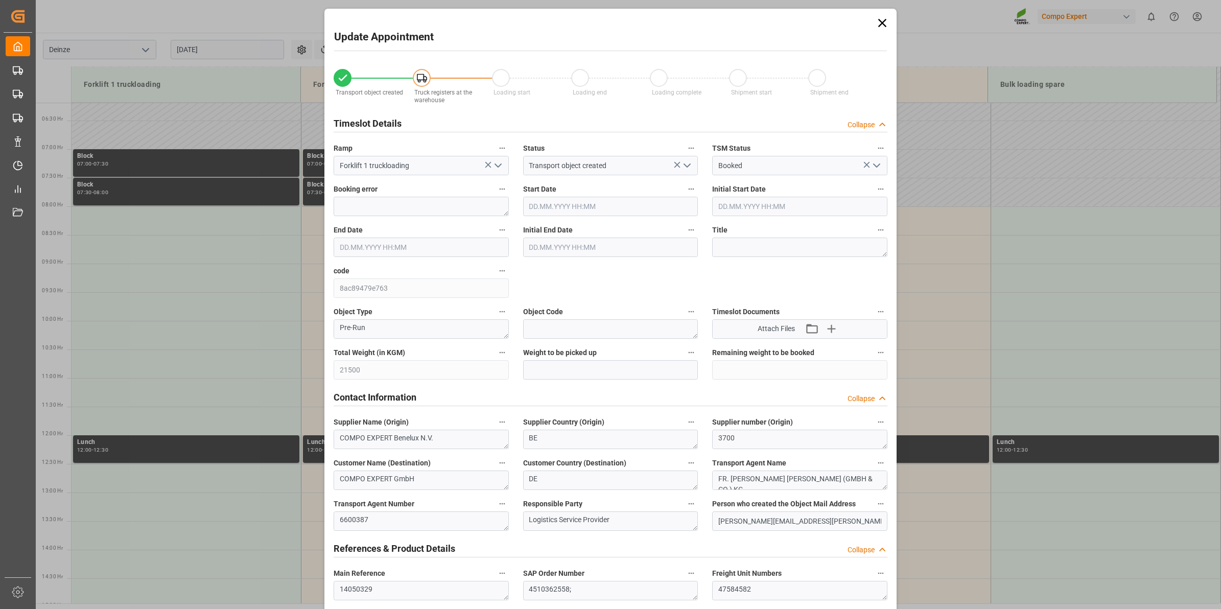 The width and height of the screenshot is (1221, 609). What do you see at coordinates (560, 352) in the screenshot?
I see `span: Weight to be picked up` at bounding box center [560, 352].